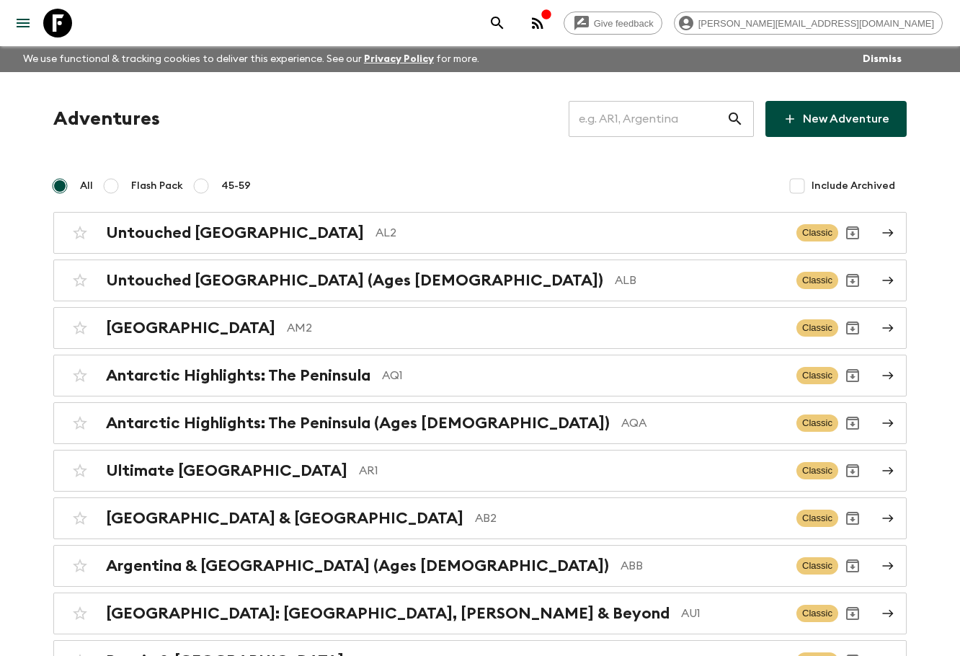 The height and width of the screenshot is (656, 960). Describe the element at coordinates (238, 375) in the screenshot. I see `h2: Antarctic Highlights: The Peninsula` at that location.